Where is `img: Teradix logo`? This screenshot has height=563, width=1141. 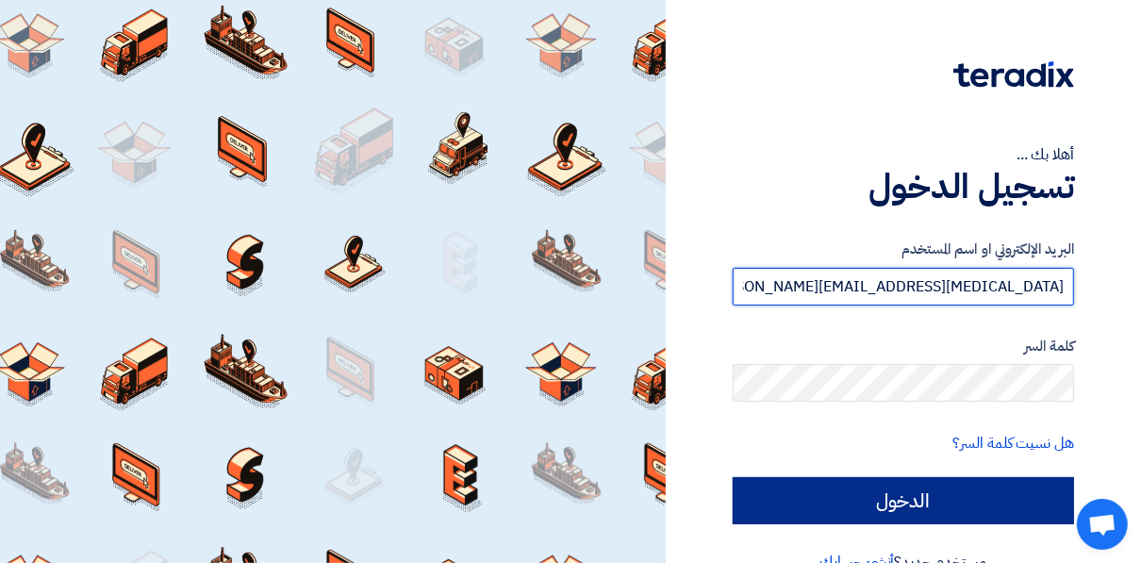
img: Teradix logo is located at coordinates (1014, 75).